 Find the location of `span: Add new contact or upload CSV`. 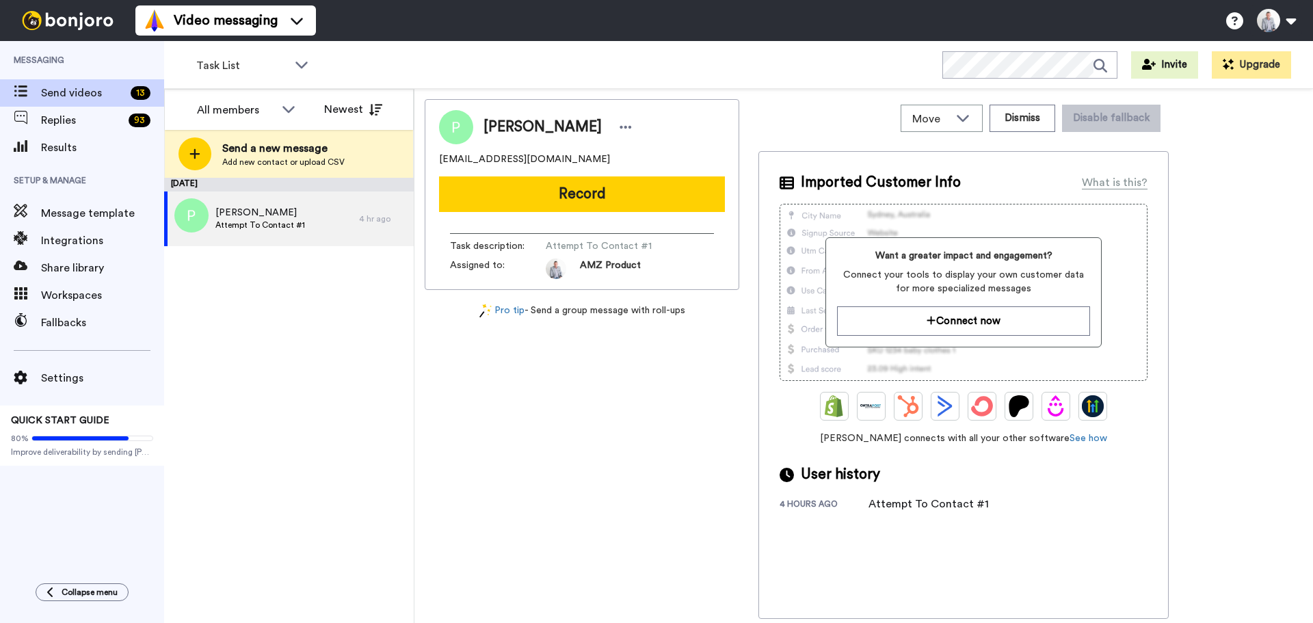

span: Add new contact or upload CSV is located at coordinates (283, 162).